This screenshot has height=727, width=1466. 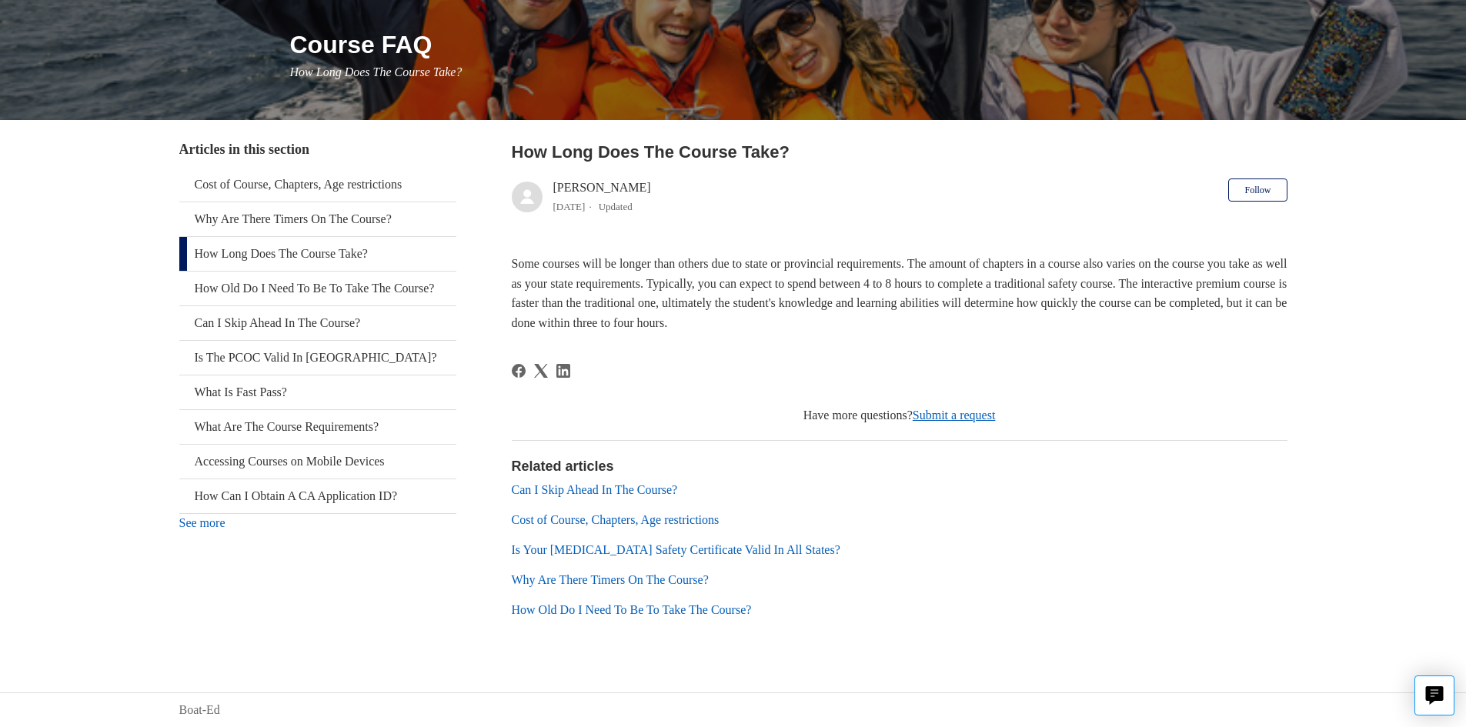 I want to click on a: How Long Does The Course Take?, so click(x=318, y=254).